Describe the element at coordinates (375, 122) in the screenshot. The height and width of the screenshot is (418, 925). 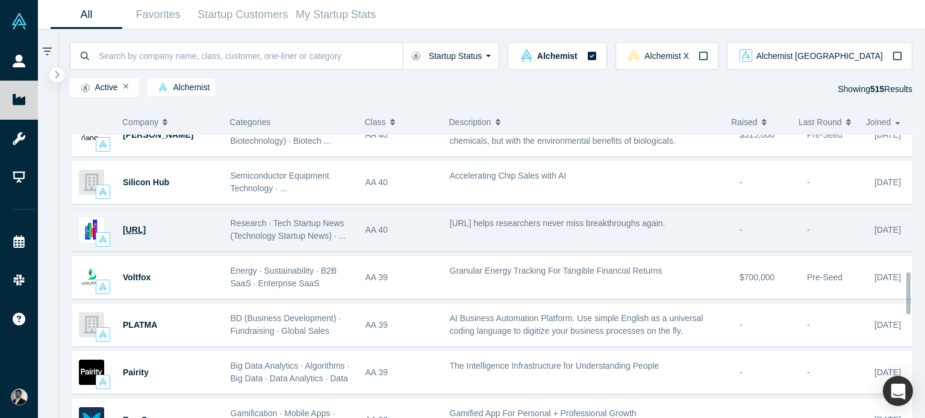
I see `span: Class` at that location.